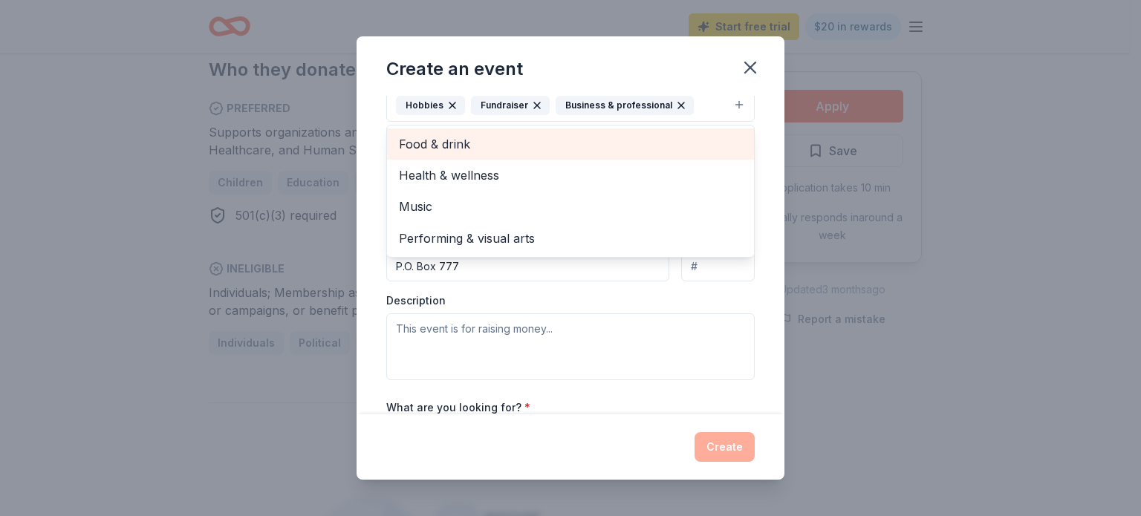 Image resolution: width=1141 pixels, height=516 pixels. What do you see at coordinates (570, 105) in the screenshot?
I see `button: HobbiesFundraiserBusiness & professional` at bounding box center [570, 105].